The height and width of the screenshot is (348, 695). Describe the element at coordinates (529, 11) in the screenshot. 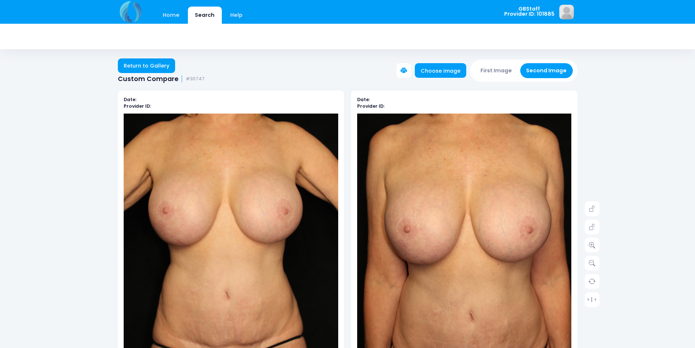

I see `span: GBStaff Provider ID: 101885` at that location.